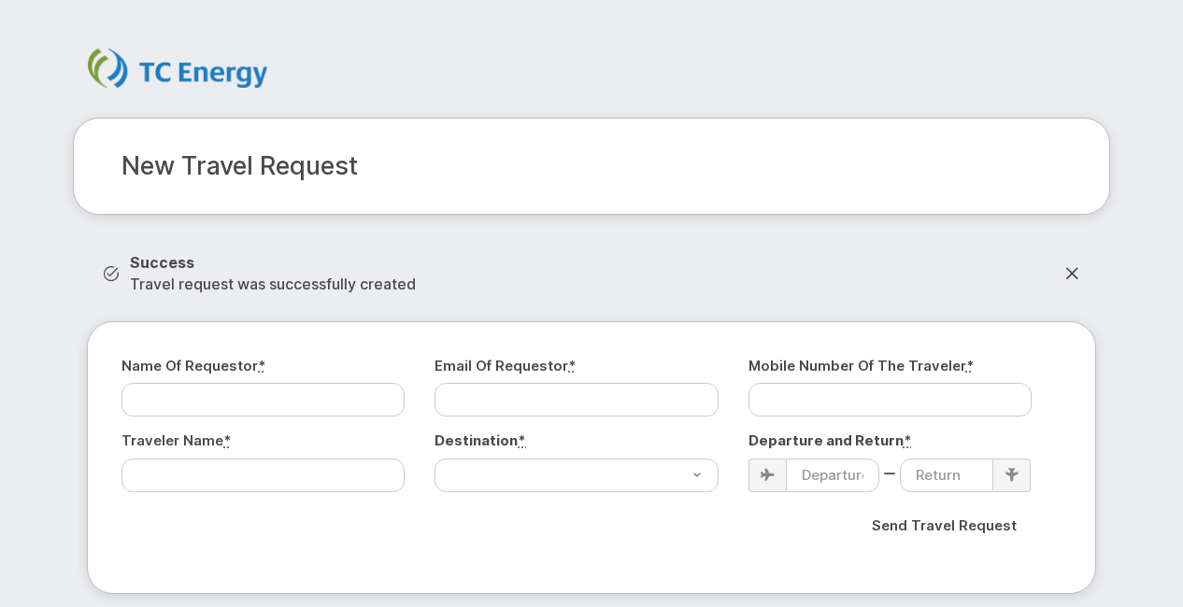 The image size is (1183, 607). What do you see at coordinates (591, 166) in the screenshot?
I see `h2: New Travel Request` at bounding box center [591, 166].